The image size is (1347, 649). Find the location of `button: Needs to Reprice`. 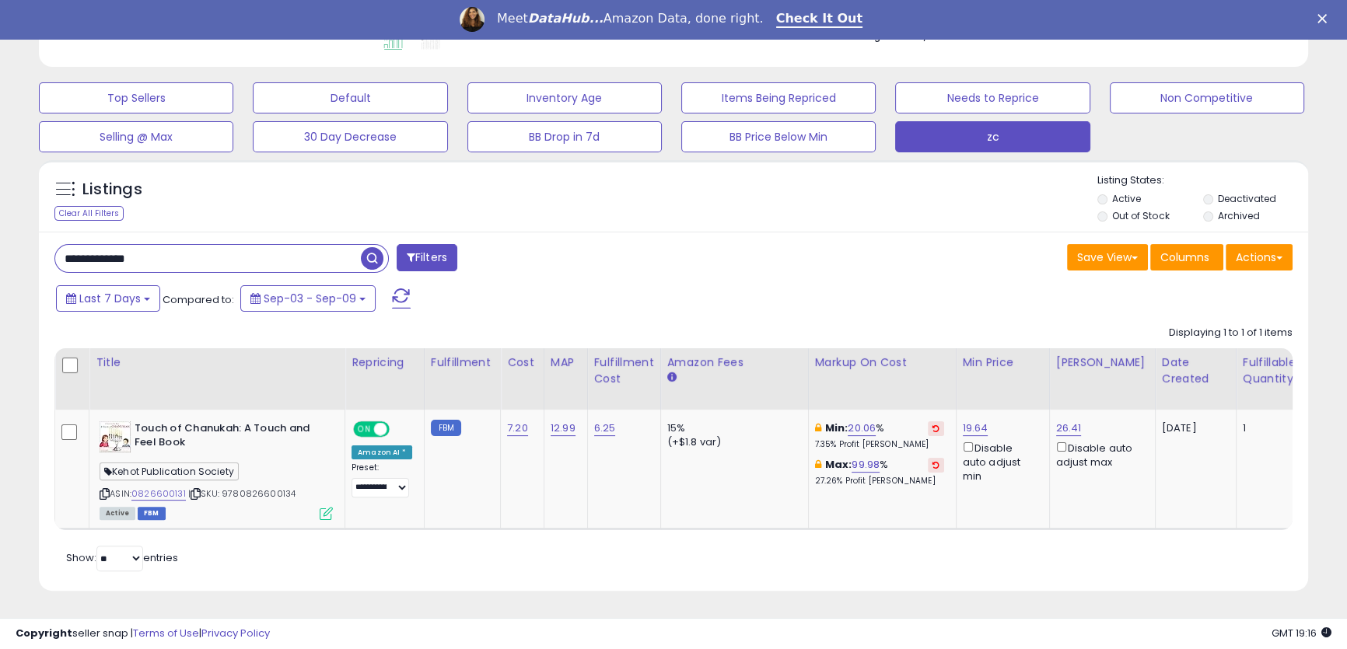

button: Needs to Reprice is located at coordinates (993, 98).